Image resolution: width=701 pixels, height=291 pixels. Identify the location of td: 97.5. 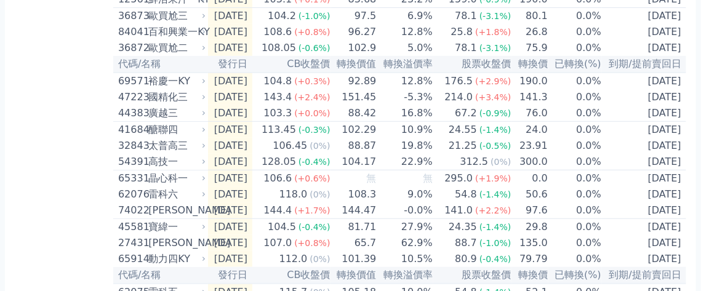
(354, 16).